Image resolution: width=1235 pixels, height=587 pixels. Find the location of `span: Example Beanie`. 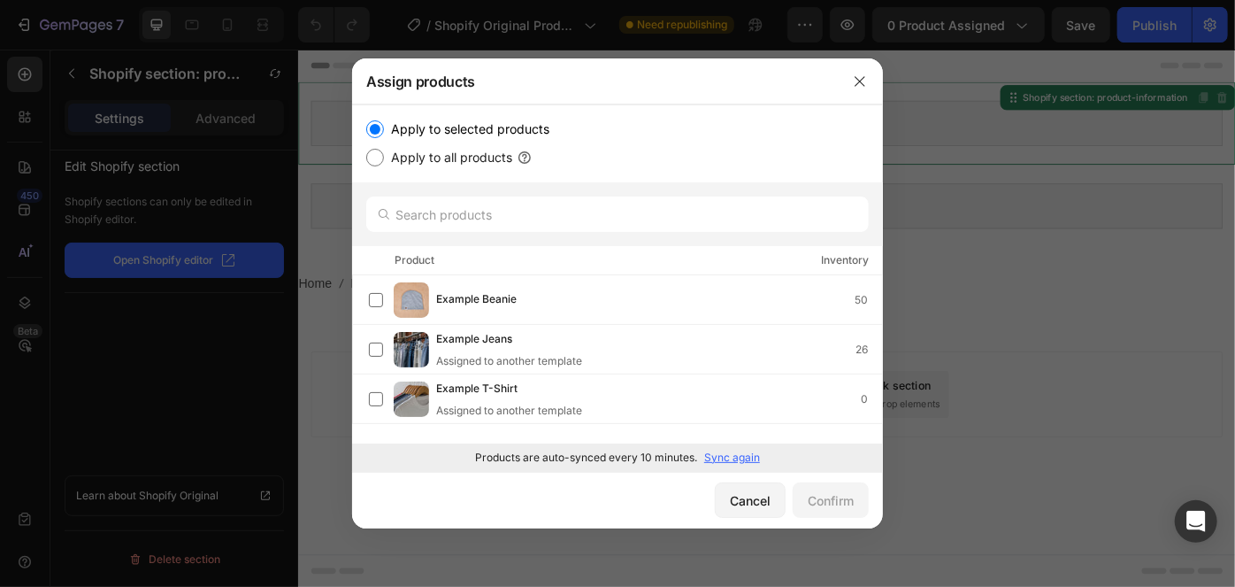

span: Example Beanie is located at coordinates (476, 300).